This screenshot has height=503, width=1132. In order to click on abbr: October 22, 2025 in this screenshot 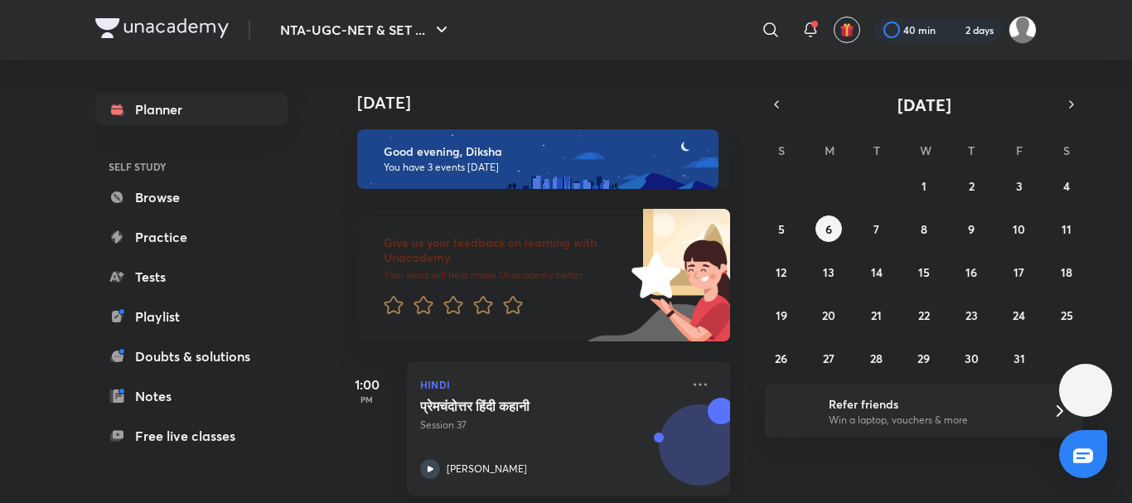, I will do `click(924, 315)`.